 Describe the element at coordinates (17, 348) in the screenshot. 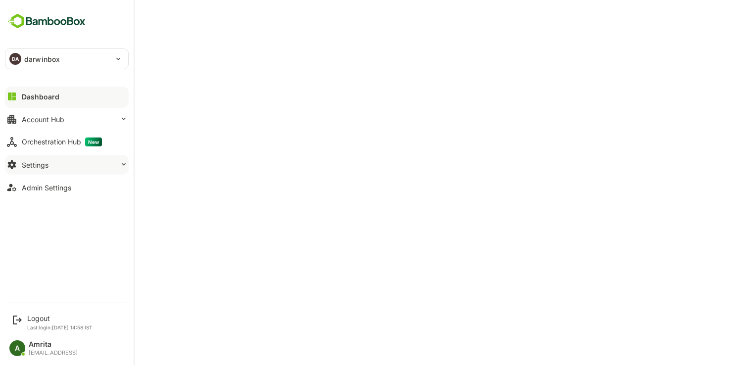

I see `div: A` at that location.